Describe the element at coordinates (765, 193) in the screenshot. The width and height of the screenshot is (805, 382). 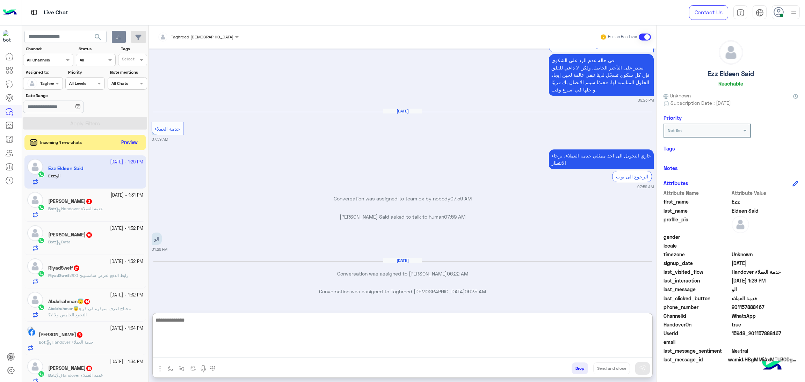
I see `span: Attribute Value` at that location.